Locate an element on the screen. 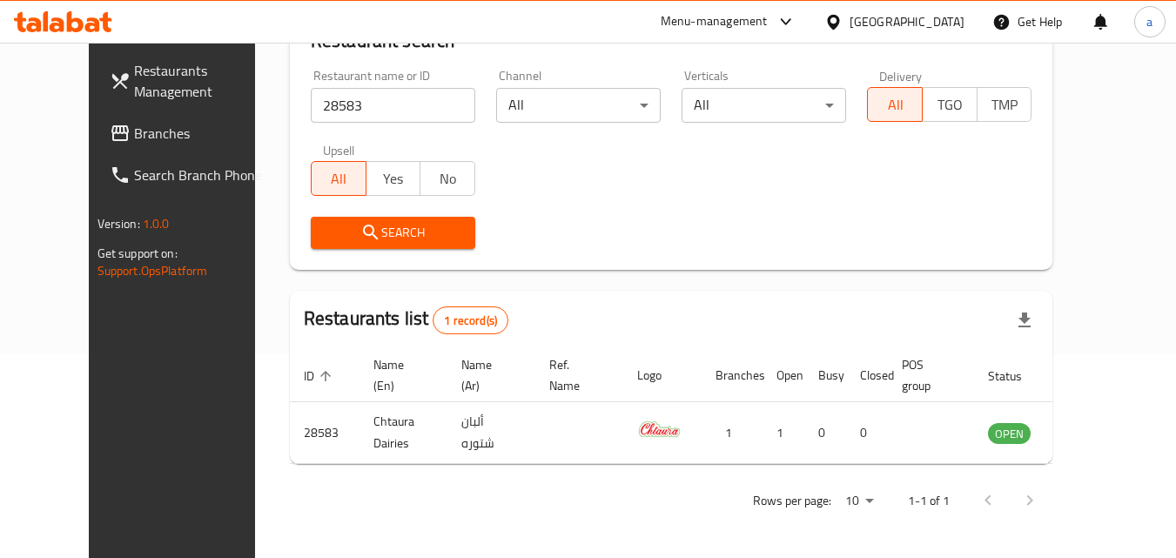 The image size is (1176, 558). span: ID is located at coordinates (320, 376).